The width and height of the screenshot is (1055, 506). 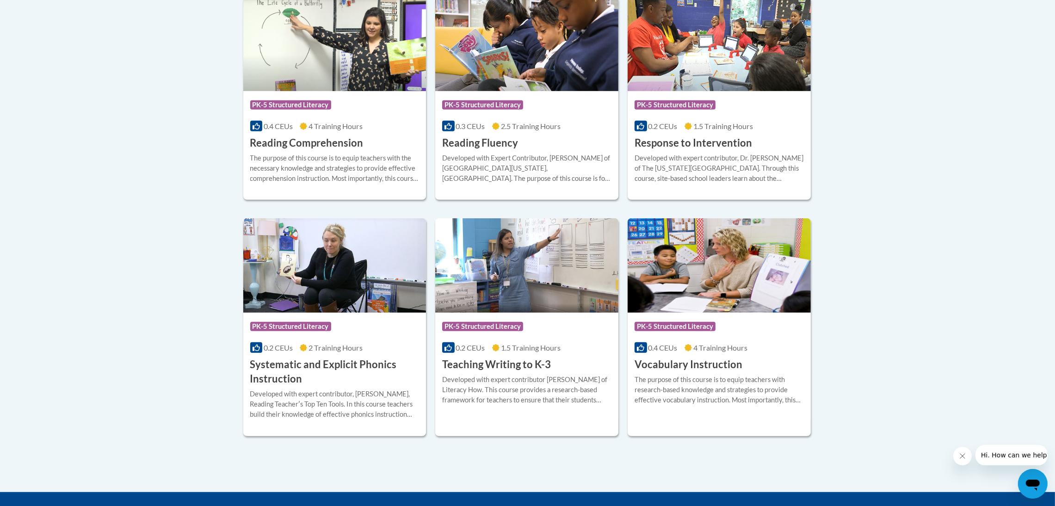 What do you see at coordinates (527, 327) in the screenshot?
I see `a: Course LogoPK-5 Structured Literacy0.2 CEUs1.5 Training Hours Teaching Writing to K-3Developed wi...` at bounding box center [527, 327].